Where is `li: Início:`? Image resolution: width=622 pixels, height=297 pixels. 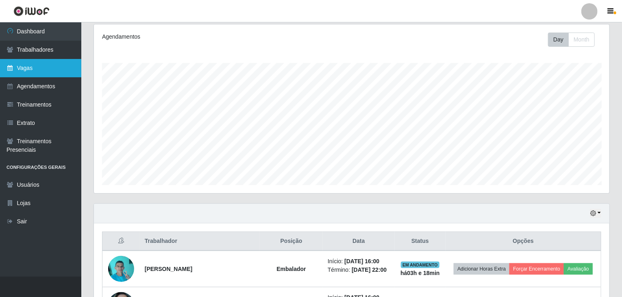 li: Início: is located at coordinates (359, 261).